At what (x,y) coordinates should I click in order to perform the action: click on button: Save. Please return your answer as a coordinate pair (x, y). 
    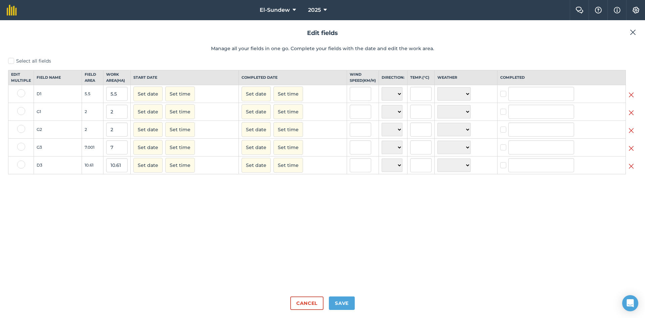
    Looking at the image, I should click on (342, 303).